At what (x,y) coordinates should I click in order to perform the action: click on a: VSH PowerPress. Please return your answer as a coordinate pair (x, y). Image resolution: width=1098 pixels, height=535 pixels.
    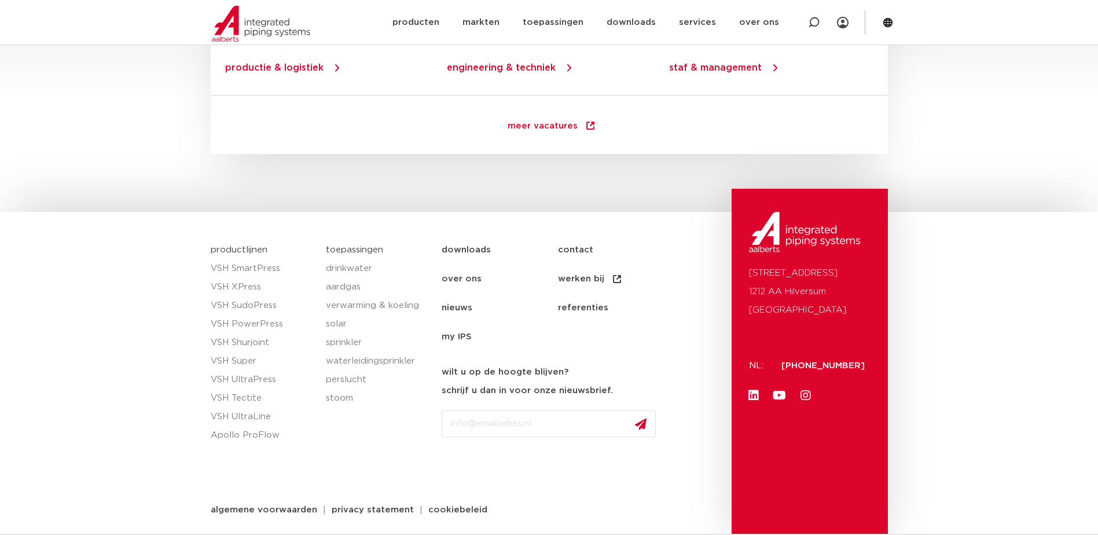
    Looking at the image, I should click on (263, 324).